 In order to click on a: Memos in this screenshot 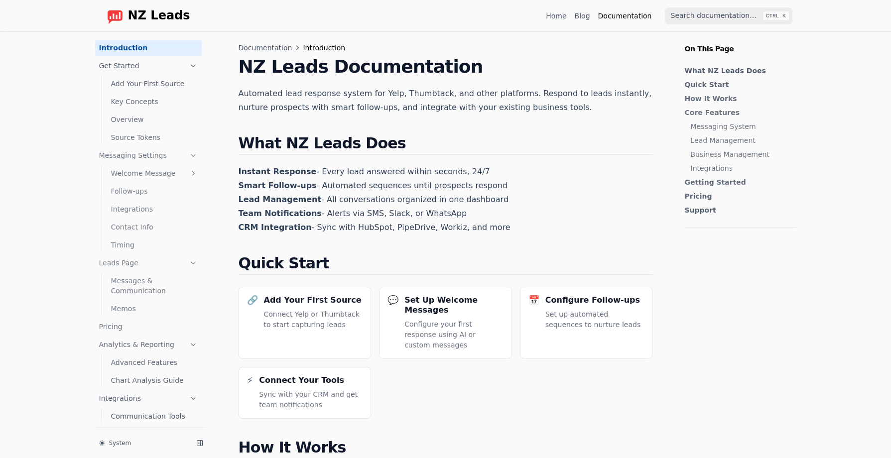, I will do `click(154, 309)`.